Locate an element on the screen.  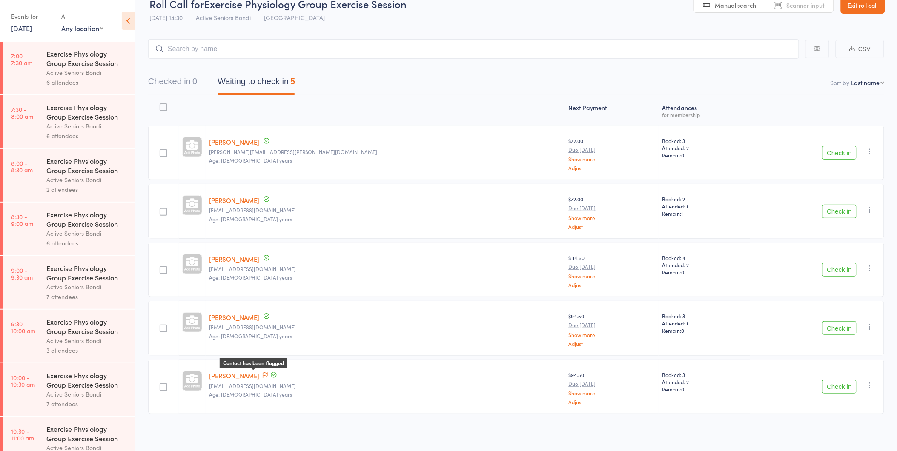
time: 8:00 - 8:30 am is located at coordinates (22, 166).